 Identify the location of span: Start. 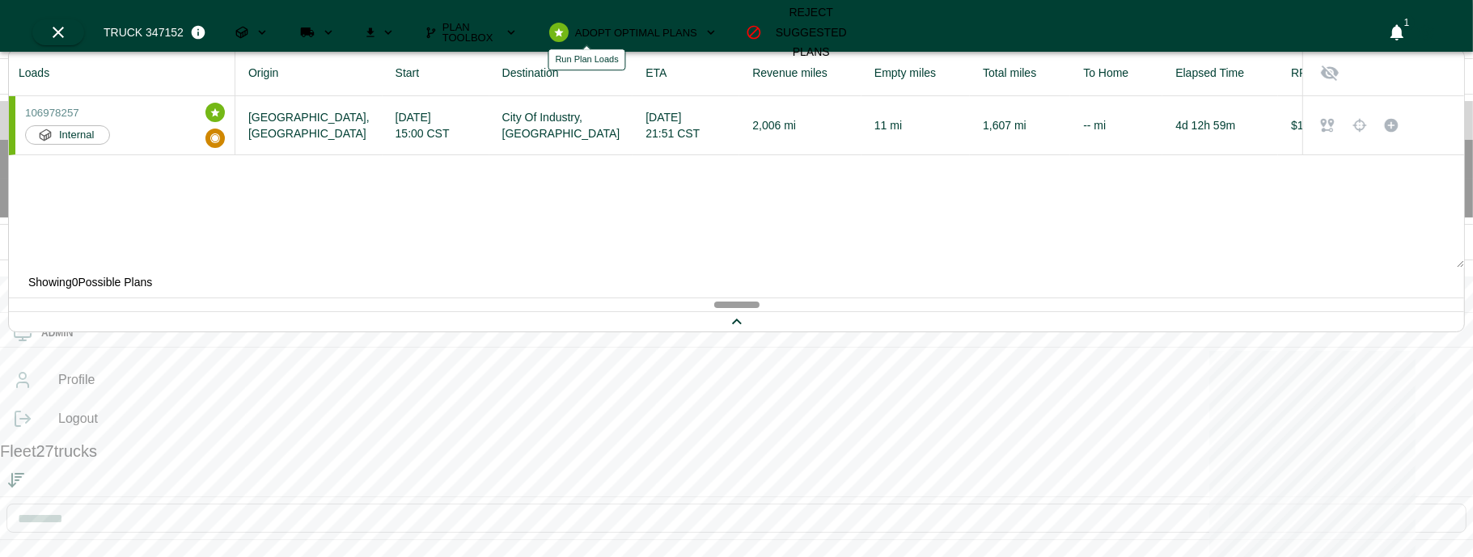
(418, 73).